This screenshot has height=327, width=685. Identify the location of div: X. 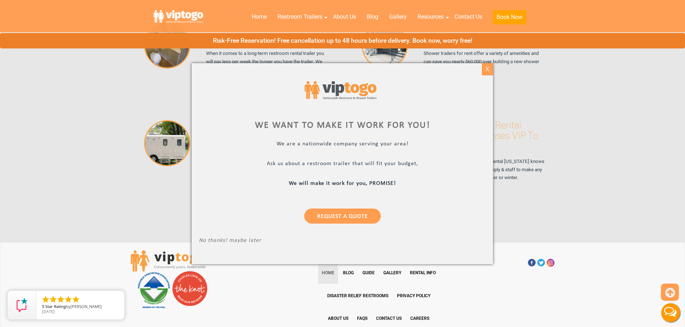
(487, 69).